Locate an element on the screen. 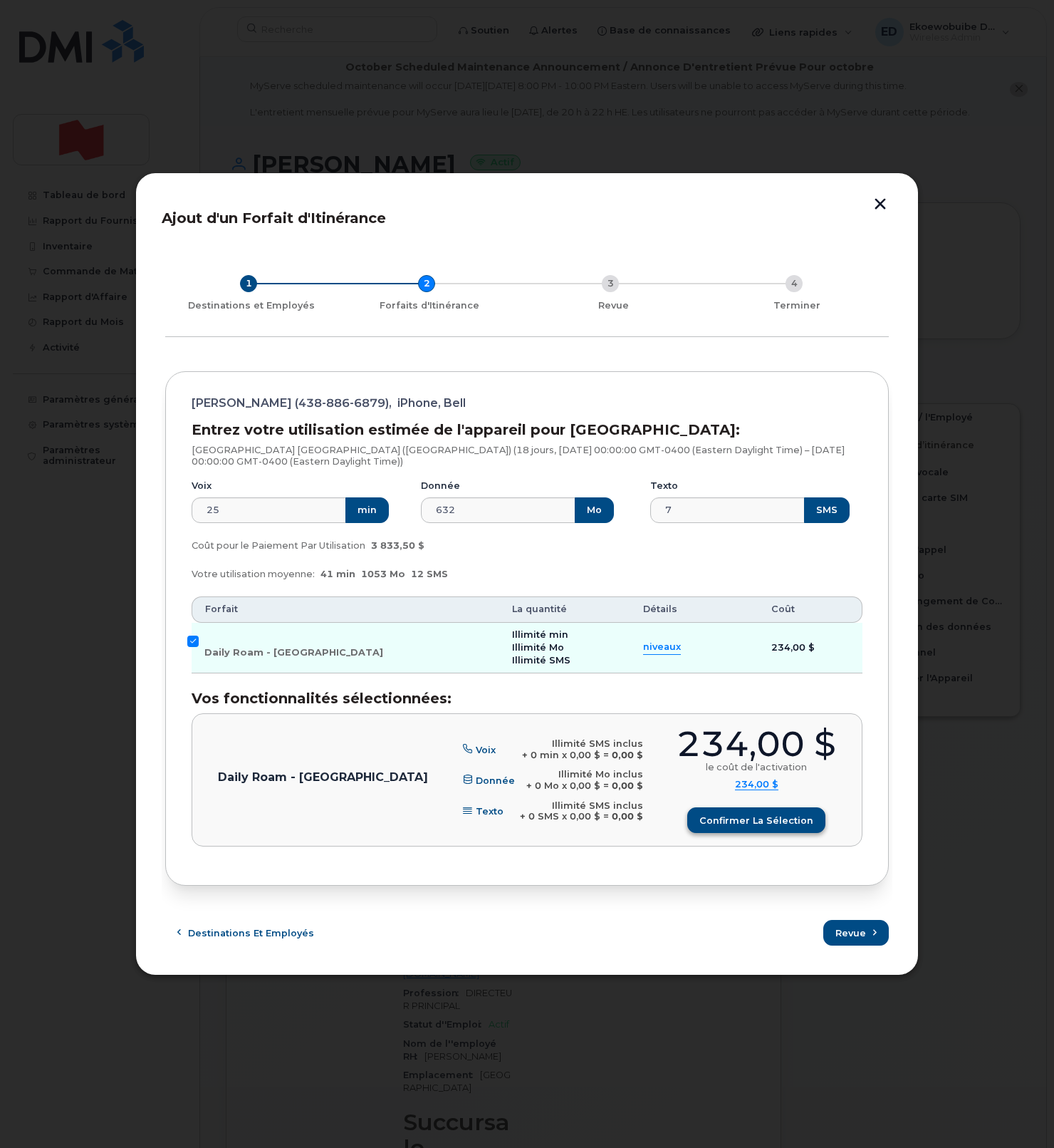 The width and height of the screenshot is (1054, 1148). h3: Vos fonctionnalités sélectionnées: is located at coordinates (527, 698).